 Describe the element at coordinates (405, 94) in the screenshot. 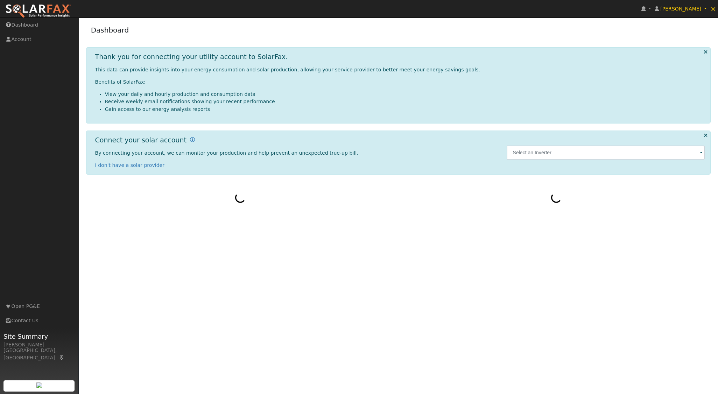

I see `li: View your daily and hourly production and consumption data` at that location.